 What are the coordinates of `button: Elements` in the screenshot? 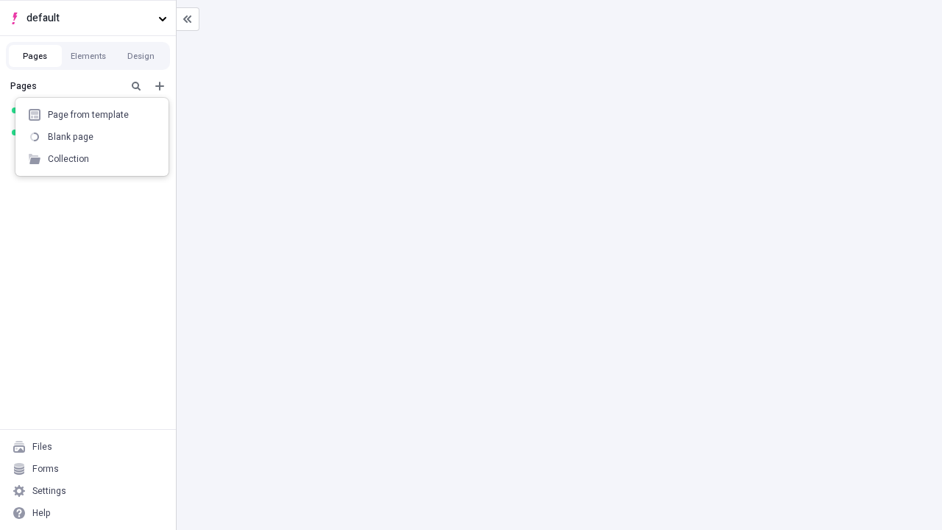 It's located at (88, 56).